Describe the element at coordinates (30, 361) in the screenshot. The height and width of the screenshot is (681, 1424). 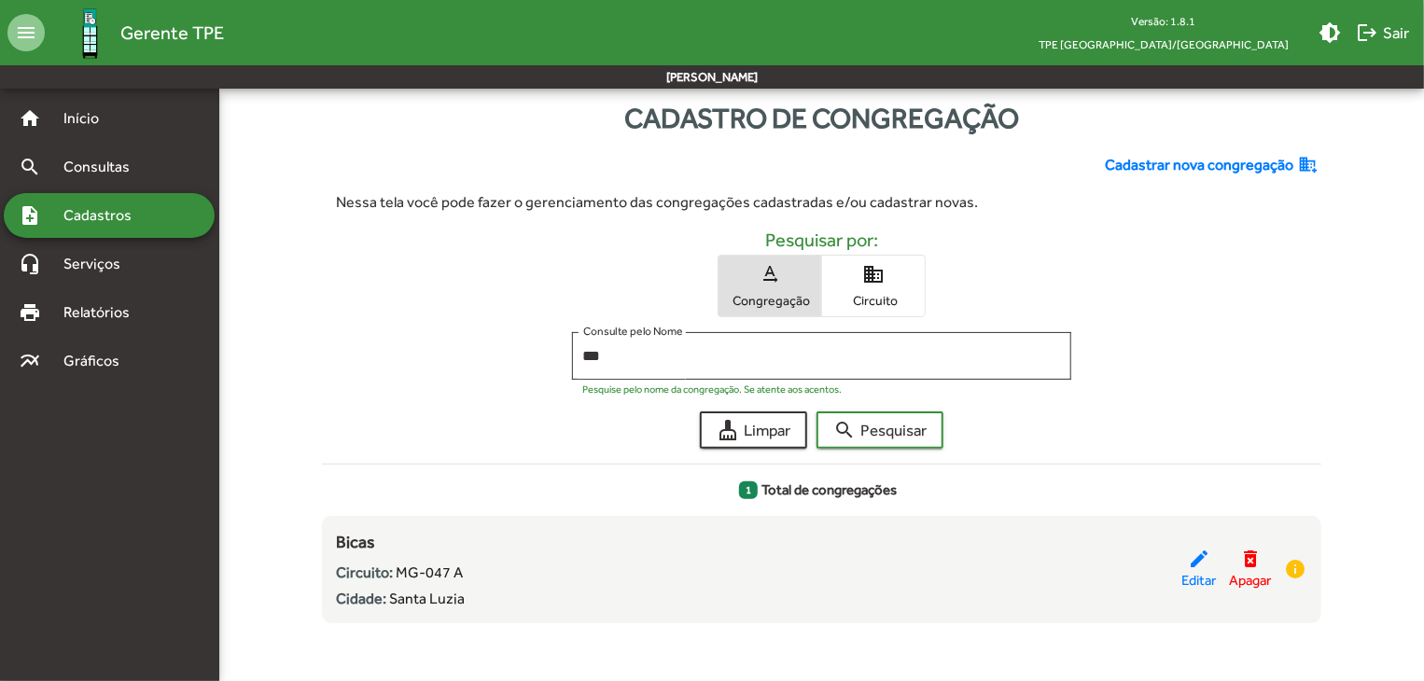
I see `mat-icon: multiline_chart` at that location.